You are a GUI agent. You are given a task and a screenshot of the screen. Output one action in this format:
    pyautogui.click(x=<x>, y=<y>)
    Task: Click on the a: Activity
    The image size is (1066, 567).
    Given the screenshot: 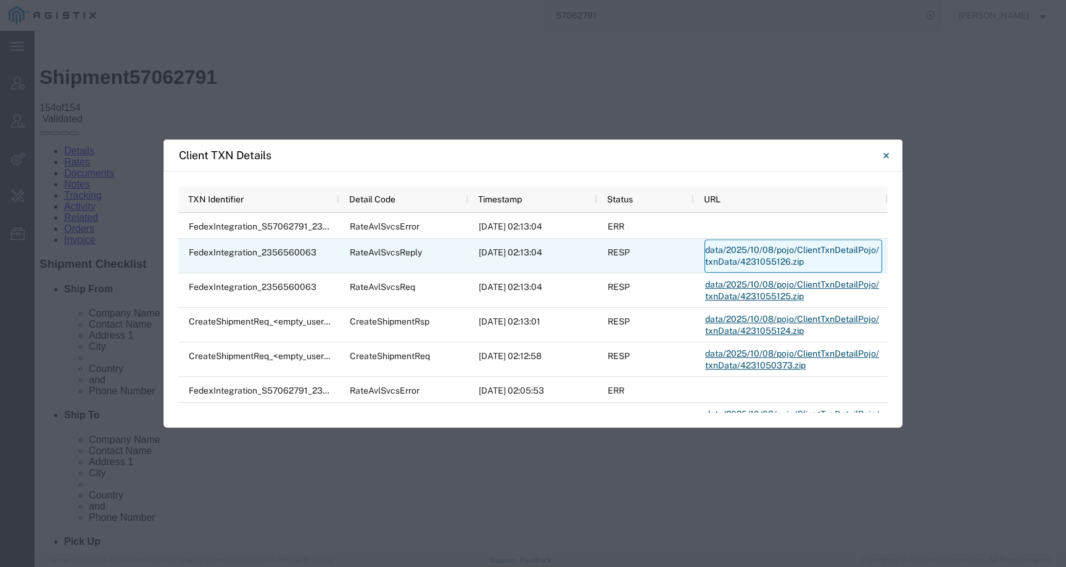 What is the action you would take?
    pyautogui.click(x=45, y=175)
    